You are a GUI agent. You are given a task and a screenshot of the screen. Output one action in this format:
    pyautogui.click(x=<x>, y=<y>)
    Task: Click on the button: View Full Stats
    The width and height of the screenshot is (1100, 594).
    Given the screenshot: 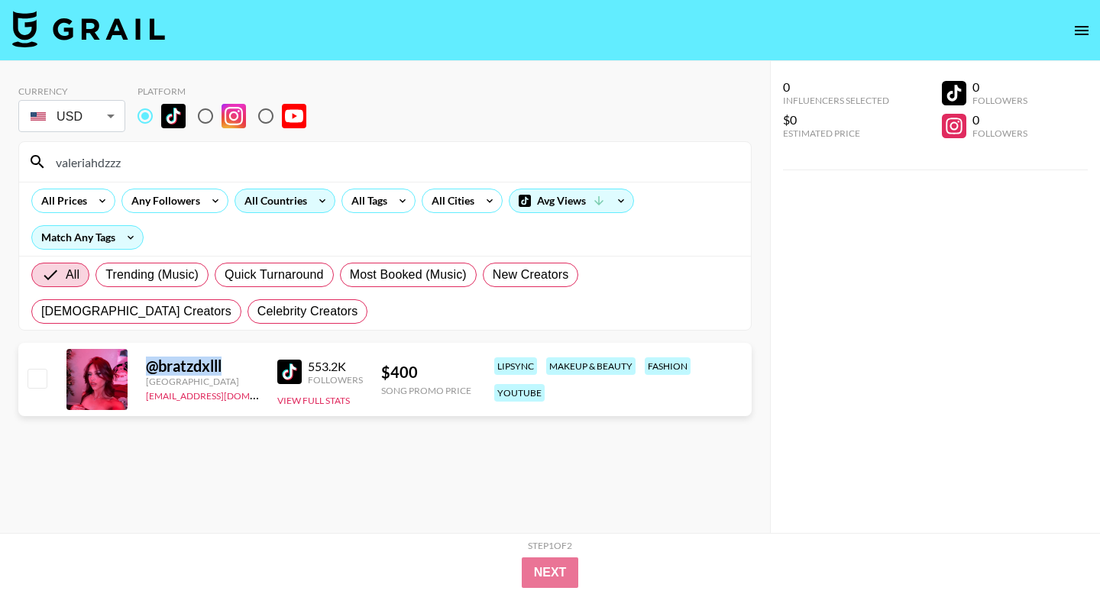 What is the action you would take?
    pyautogui.click(x=313, y=400)
    